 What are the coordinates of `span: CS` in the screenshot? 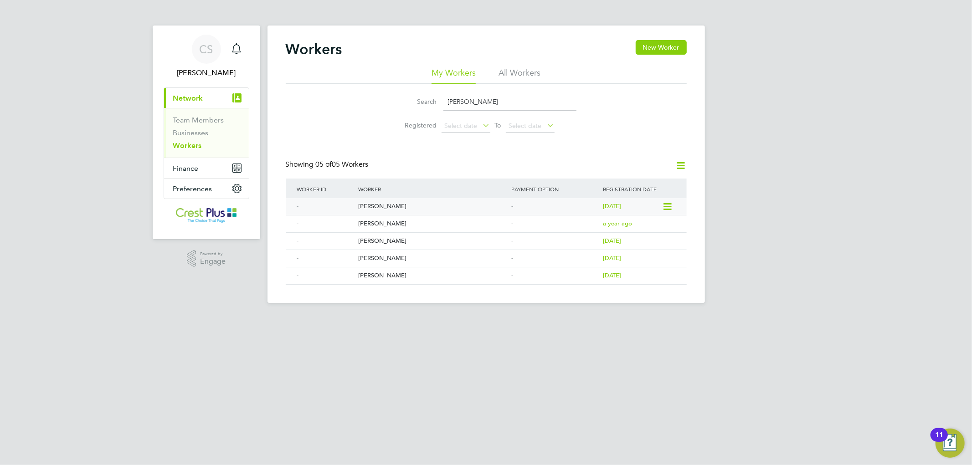 It's located at (206, 49).